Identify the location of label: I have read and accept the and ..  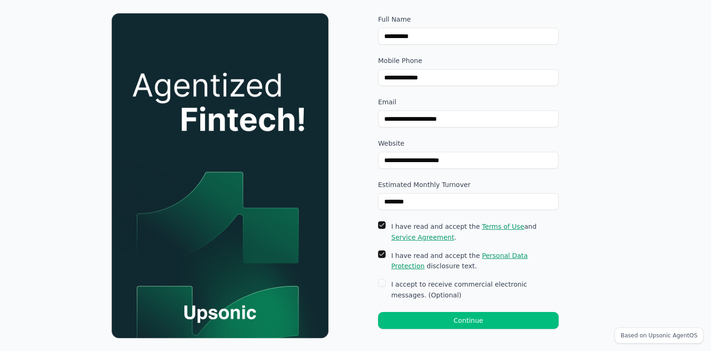
(475, 232).